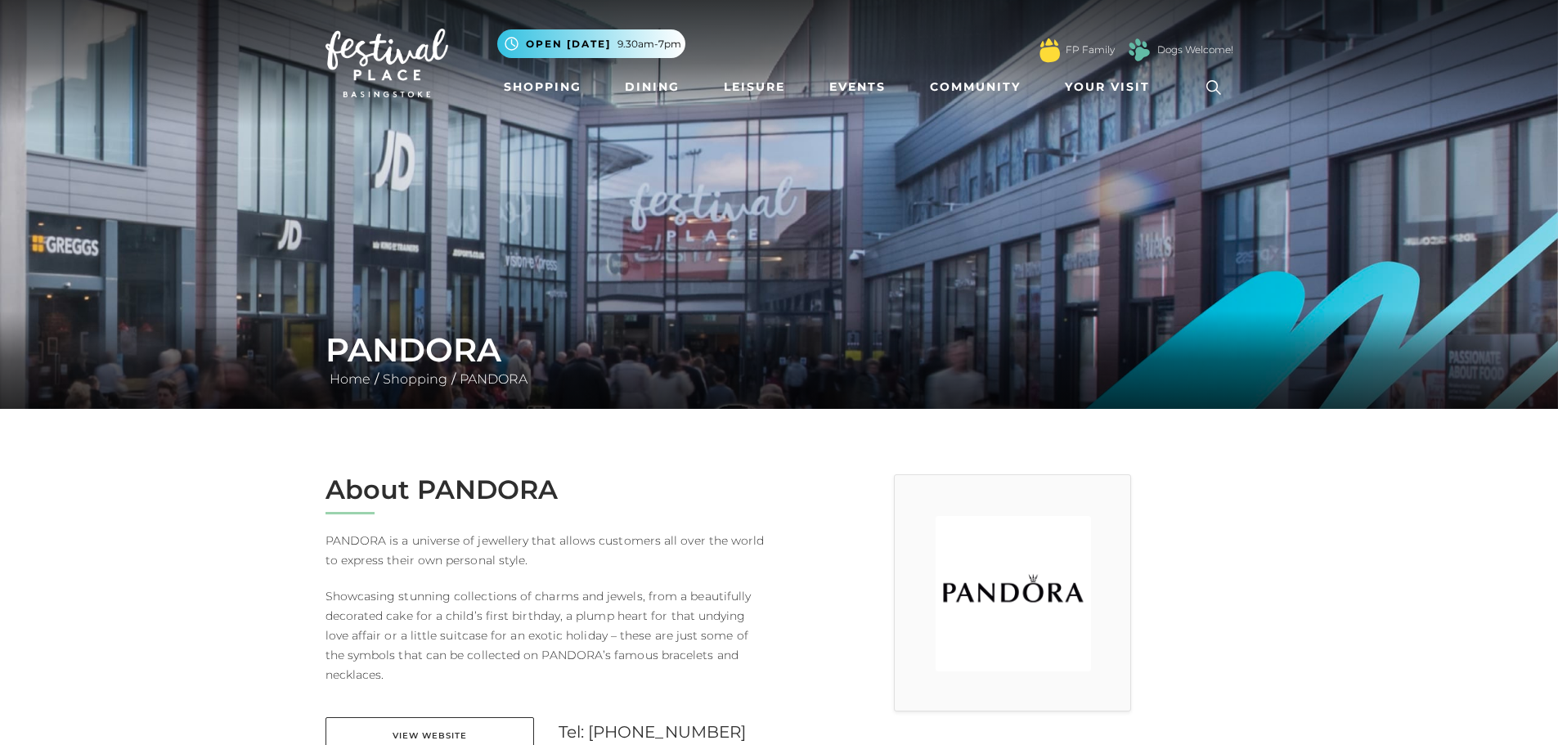 The image size is (1558, 745). What do you see at coordinates (754, 87) in the screenshot?
I see `a: Leisure` at bounding box center [754, 87].